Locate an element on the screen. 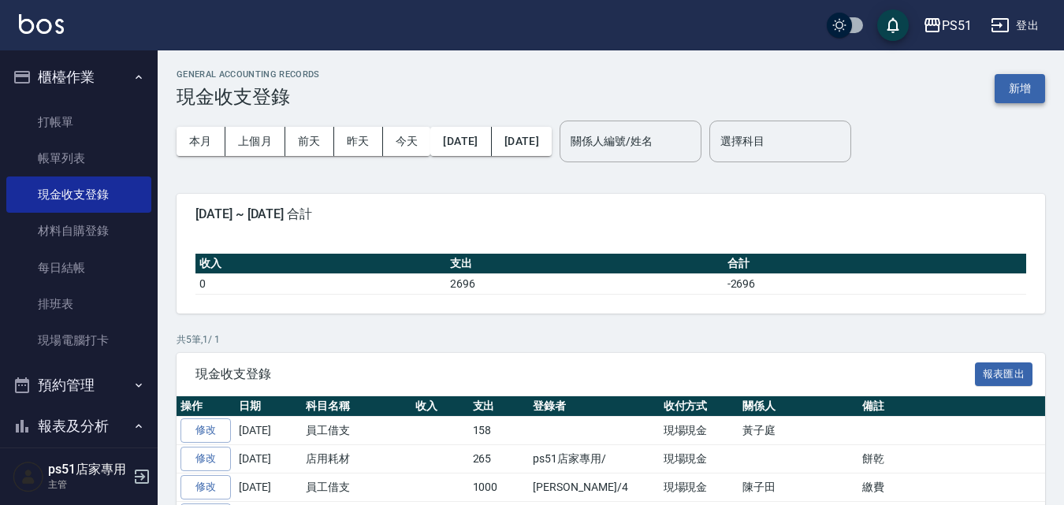 This screenshot has height=505, width=1064. a: 材料自購登錄 is located at coordinates (79, 231).